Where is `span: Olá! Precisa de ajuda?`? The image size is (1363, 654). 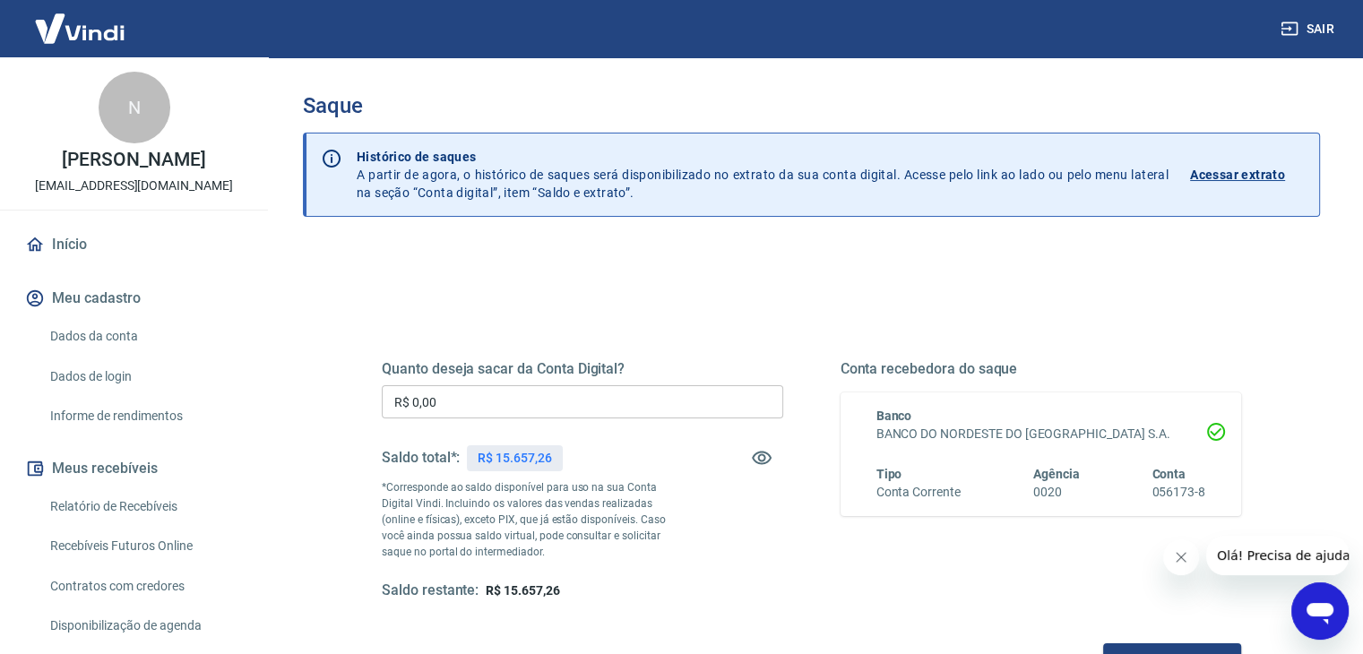
span: Olá! Precisa de ajuda? is located at coordinates (81, 20).